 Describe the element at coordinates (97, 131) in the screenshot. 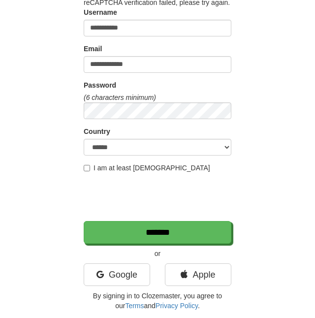

I see `label: Country` at that location.